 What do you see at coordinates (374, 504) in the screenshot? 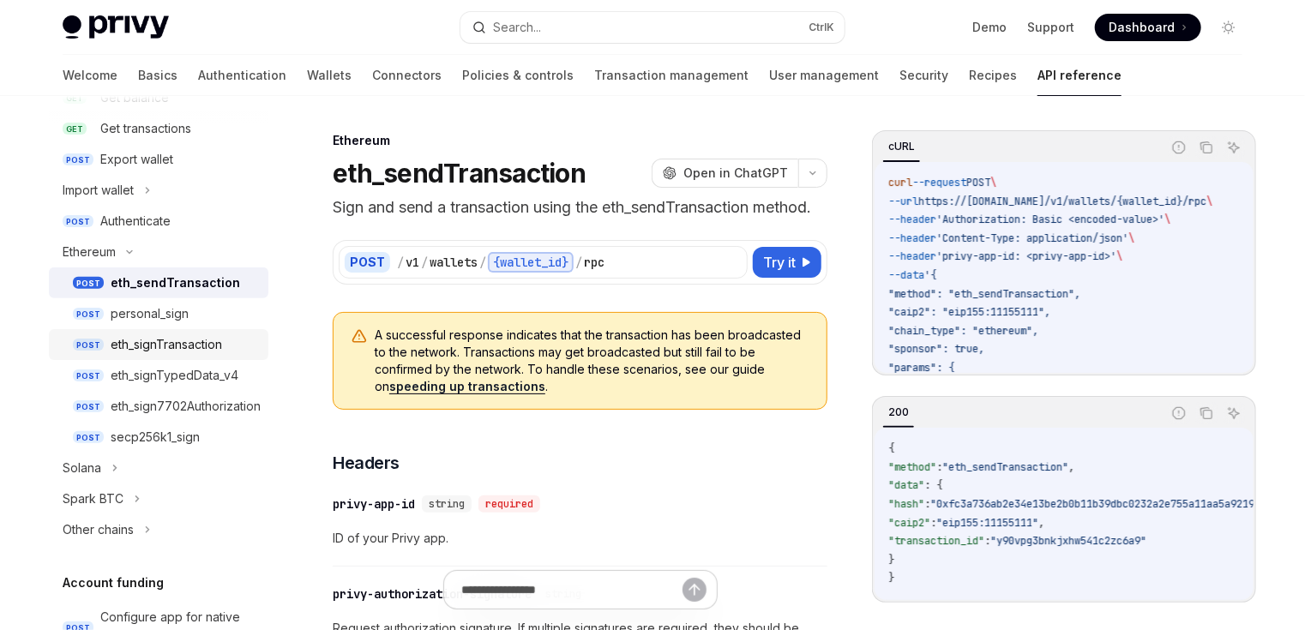
I see `div: privy-app-id` at bounding box center [374, 504].